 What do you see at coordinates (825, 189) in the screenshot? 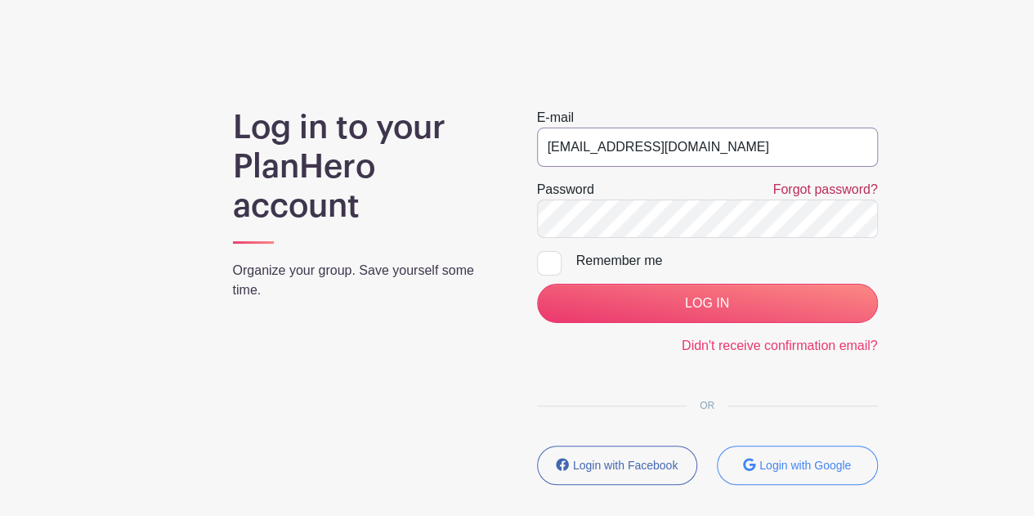
I see `a: Forgot password?` at bounding box center [825, 189].